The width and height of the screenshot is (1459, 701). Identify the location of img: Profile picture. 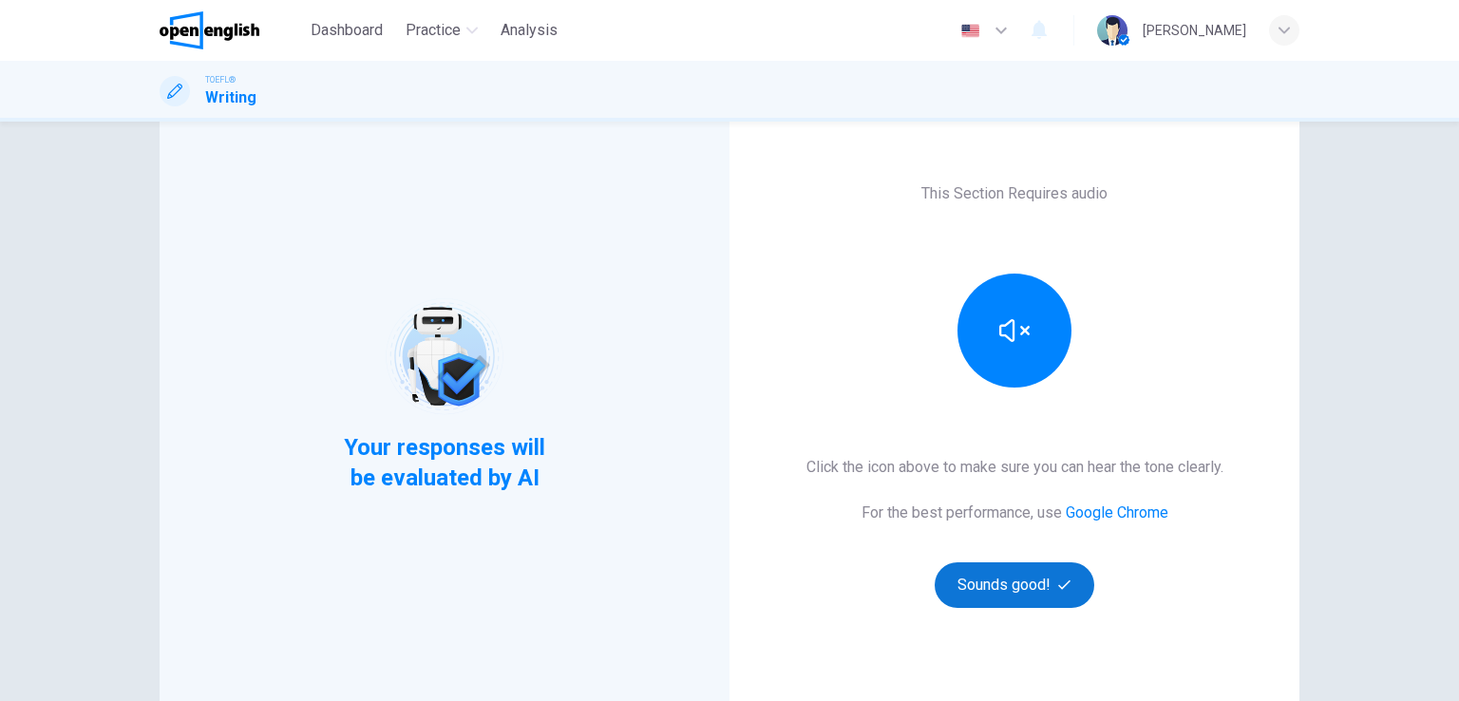
(1112, 30).